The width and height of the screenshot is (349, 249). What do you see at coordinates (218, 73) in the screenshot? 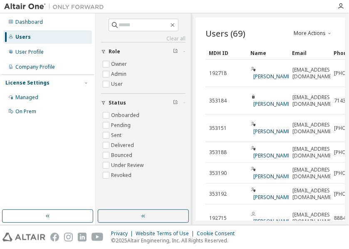
I see `span: 192718` at bounding box center [218, 73].